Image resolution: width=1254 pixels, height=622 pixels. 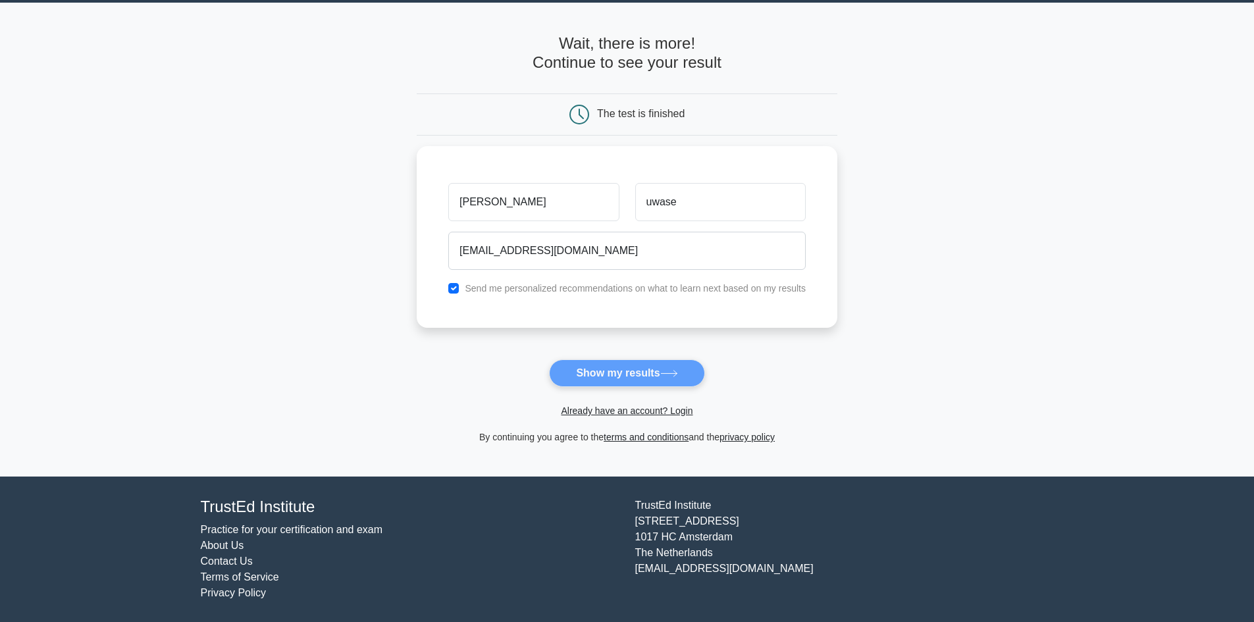 What do you see at coordinates (222, 545) in the screenshot?
I see `a: About Us` at bounding box center [222, 545].